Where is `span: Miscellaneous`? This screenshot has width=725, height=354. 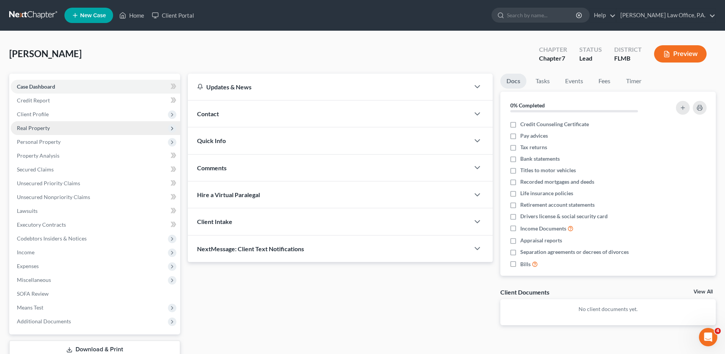 span: Miscellaneous is located at coordinates (34, 279).